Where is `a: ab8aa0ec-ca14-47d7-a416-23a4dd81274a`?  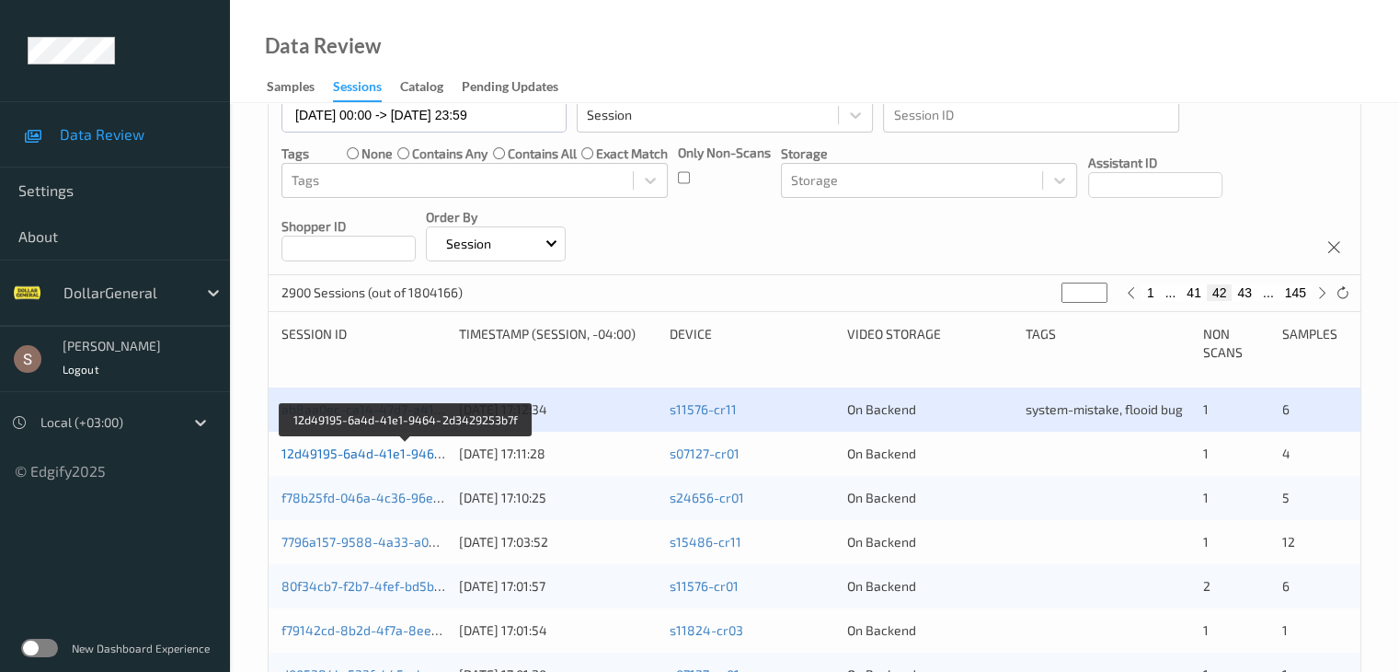
a: ab8aa0ec-ca14-47d7-a416-23a4dd81274a is located at coordinates (408, 408).